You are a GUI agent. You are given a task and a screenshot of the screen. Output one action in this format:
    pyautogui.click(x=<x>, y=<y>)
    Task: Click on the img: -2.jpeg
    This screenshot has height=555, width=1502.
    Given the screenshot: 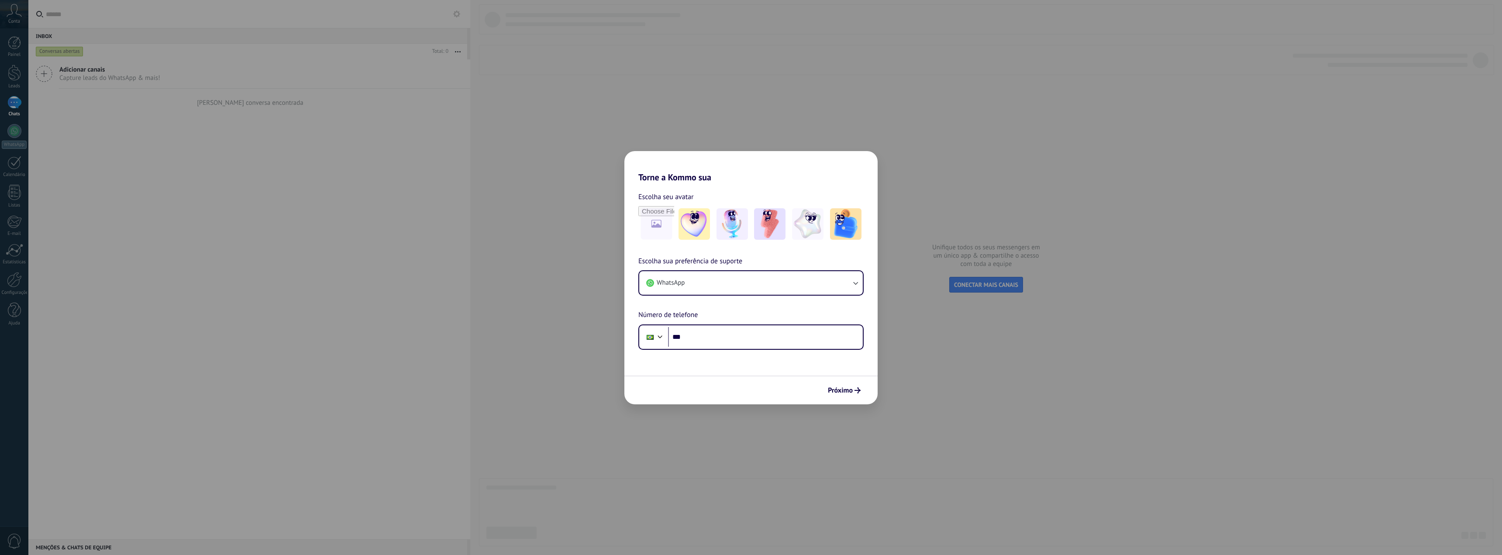 What is the action you would take?
    pyautogui.click(x=732, y=224)
    